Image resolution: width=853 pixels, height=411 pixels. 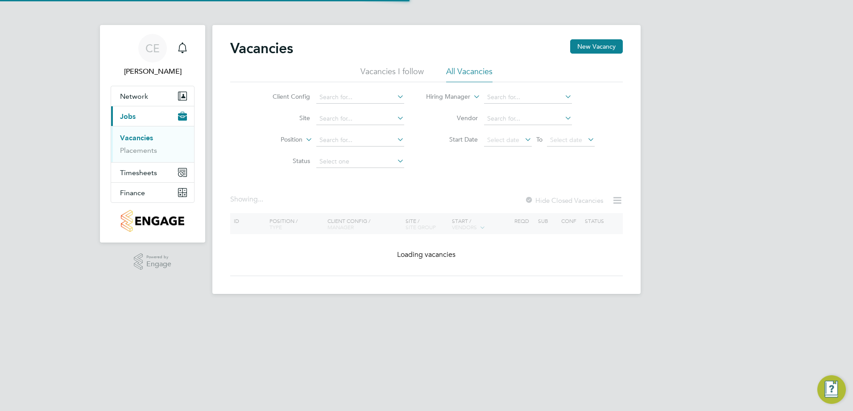 What do you see at coordinates (153, 116) in the screenshot?
I see `button: Jobs` at bounding box center [153, 116].